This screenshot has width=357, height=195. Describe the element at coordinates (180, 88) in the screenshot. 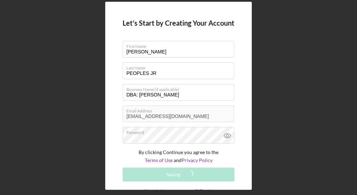

I see `label: Business Name (if applicable)` at that location.